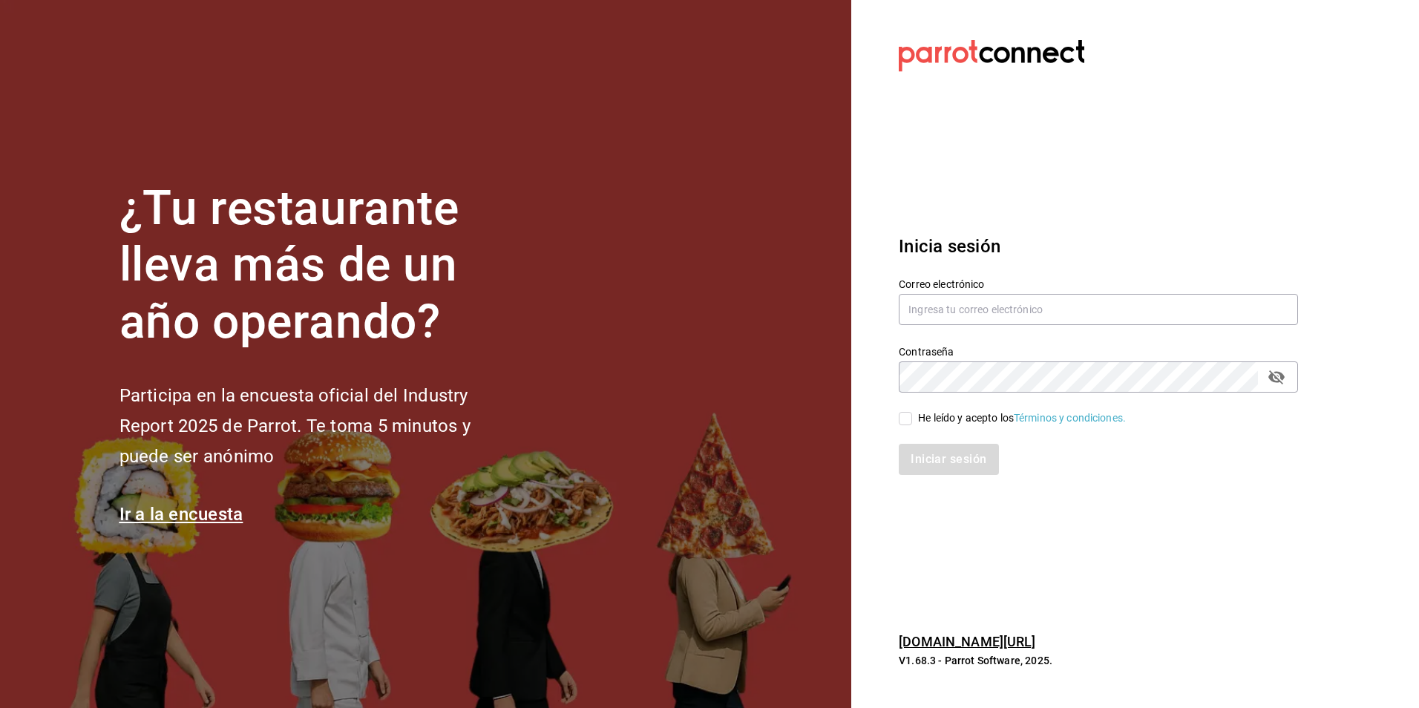 Image resolution: width=1419 pixels, height=708 pixels. What do you see at coordinates (1098, 351) in the screenshot?
I see `label: Contraseña` at bounding box center [1098, 351].